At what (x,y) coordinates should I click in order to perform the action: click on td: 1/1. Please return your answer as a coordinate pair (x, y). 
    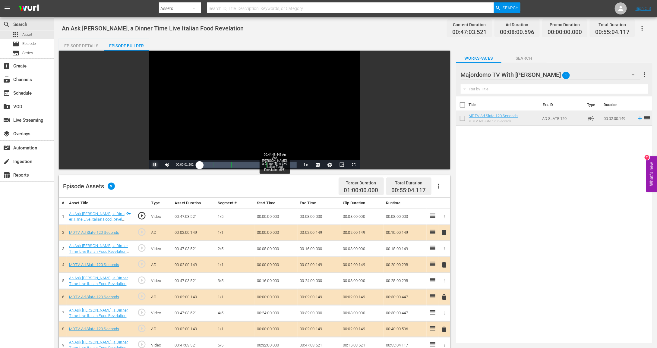
    Looking at the image, I should click on (235, 329).